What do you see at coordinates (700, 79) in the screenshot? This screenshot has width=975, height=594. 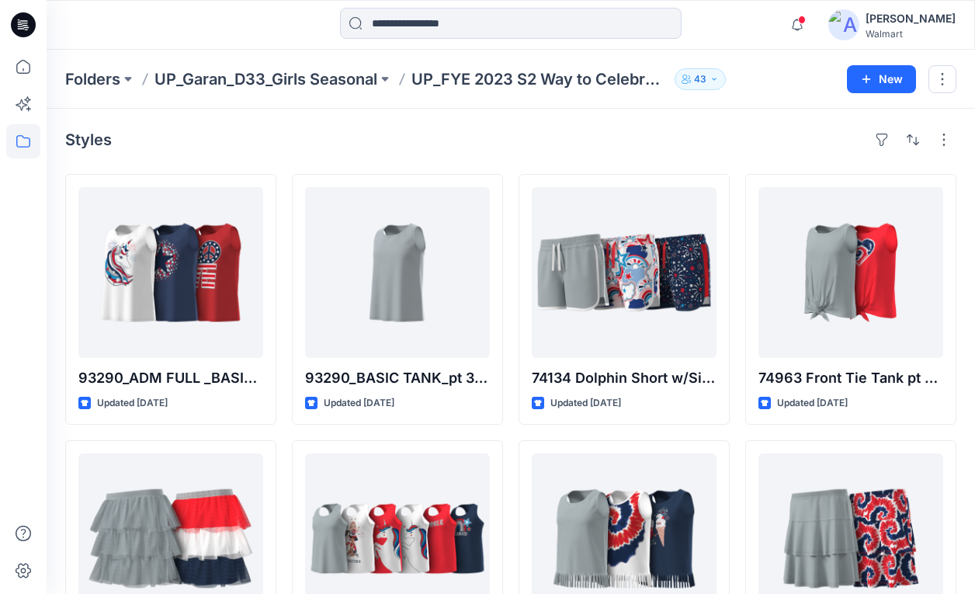 I see `p: 43` at bounding box center [700, 79].